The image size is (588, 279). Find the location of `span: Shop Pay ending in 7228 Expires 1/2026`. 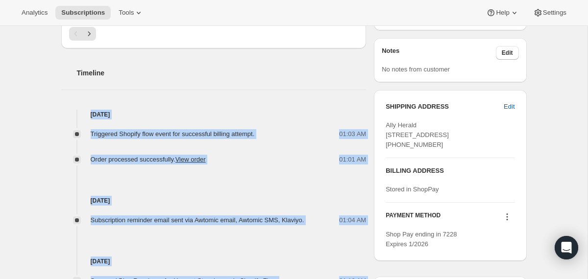

span: Shop Pay ending in 7228 Expires 1/2026 is located at coordinates (421, 239).